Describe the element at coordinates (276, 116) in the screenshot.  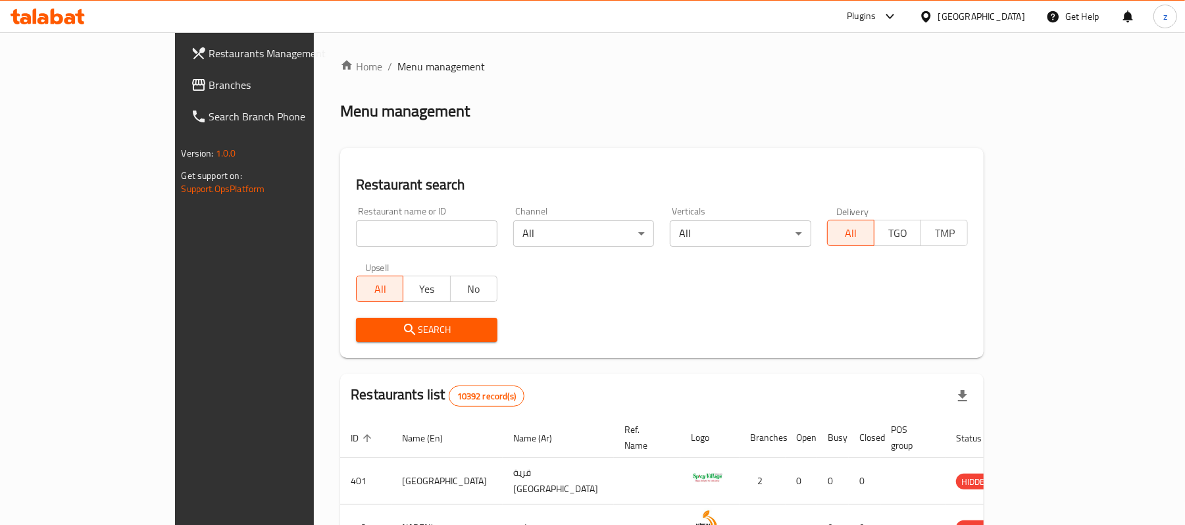
I see `a: Search Branch Phone` at that location.